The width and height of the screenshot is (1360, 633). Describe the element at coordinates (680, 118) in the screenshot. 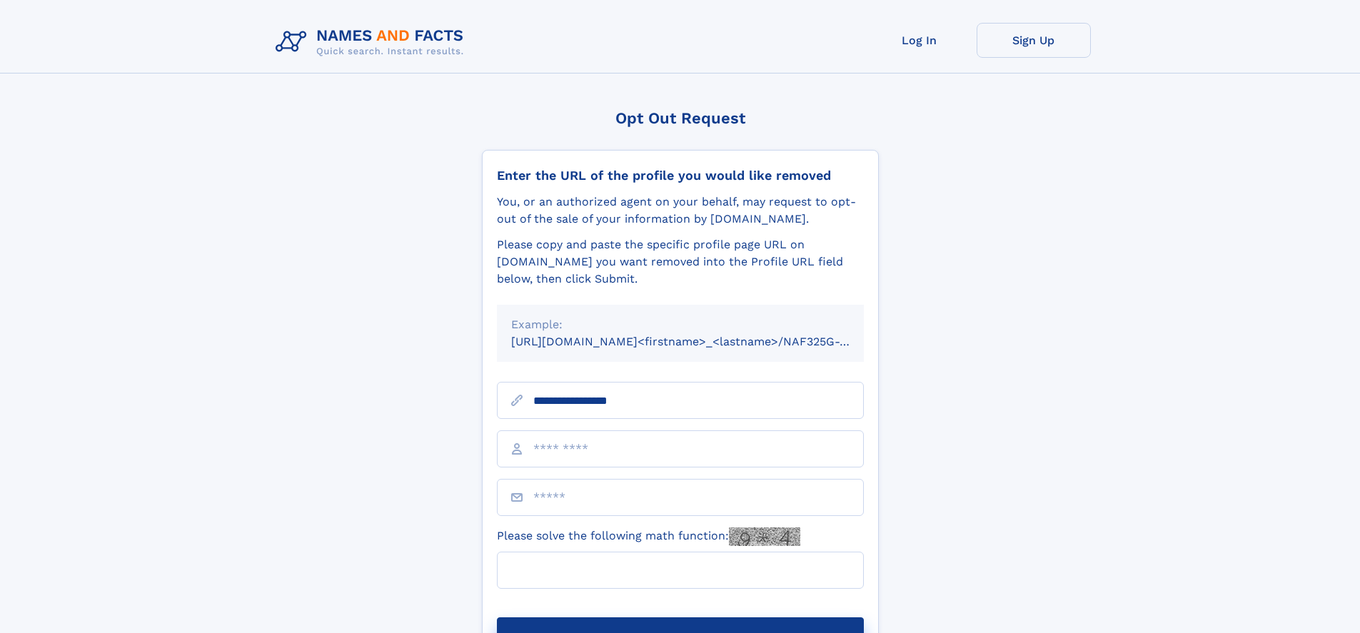

I see `div: Opt Out Request` at that location.